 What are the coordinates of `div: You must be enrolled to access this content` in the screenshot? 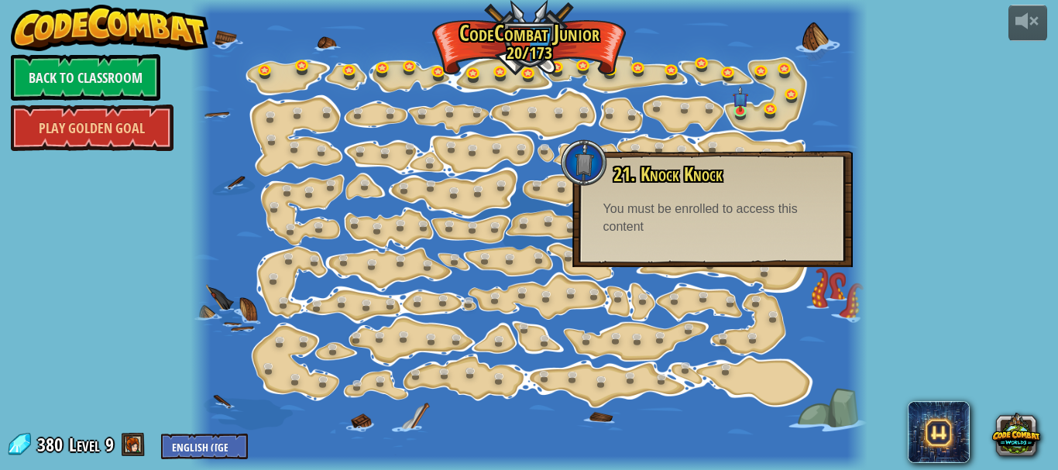 It's located at (713, 218).